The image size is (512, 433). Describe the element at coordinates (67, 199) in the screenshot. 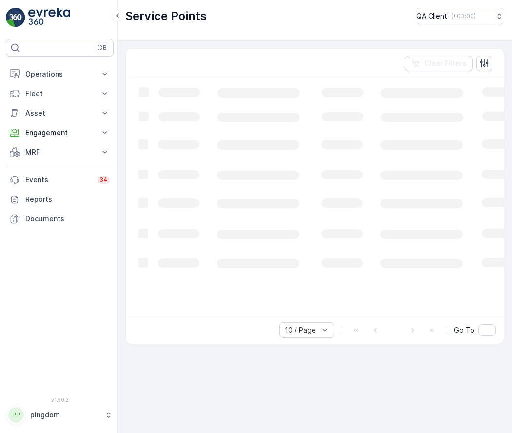

I see `p: Reports` at that location.